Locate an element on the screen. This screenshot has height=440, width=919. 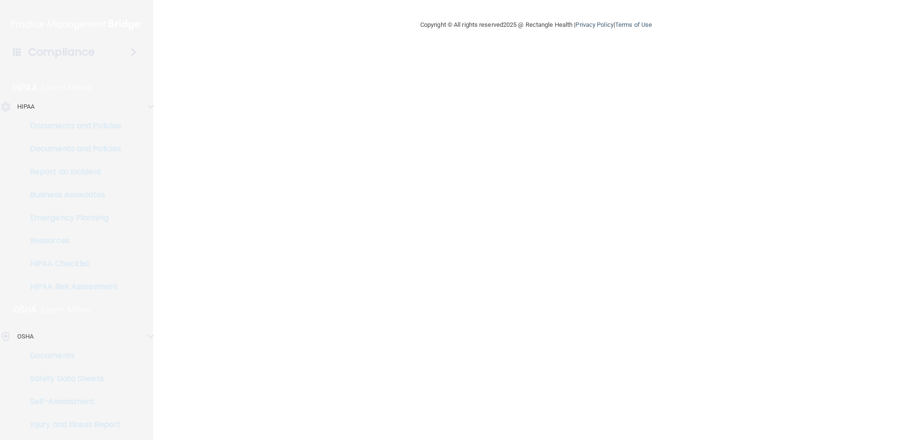
p: Self-Assessment is located at coordinates (71, 401).